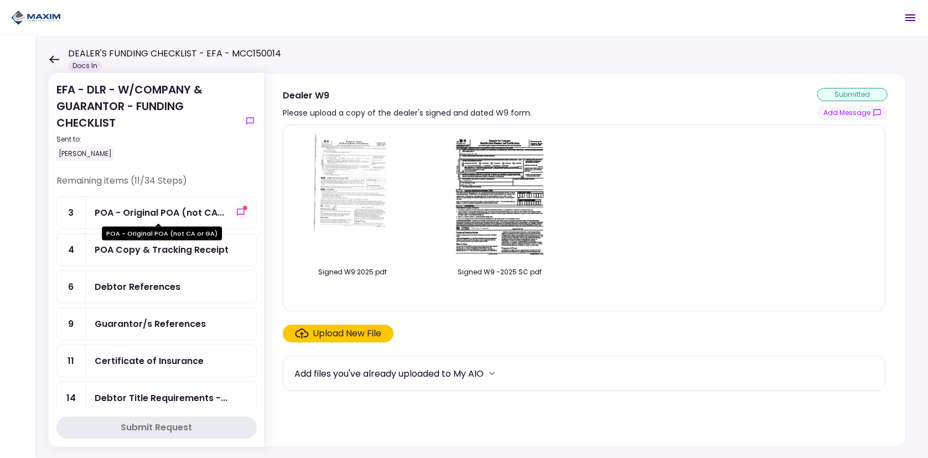  Describe the element at coordinates (71, 324) in the screenshot. I see `div: 9` at that location.